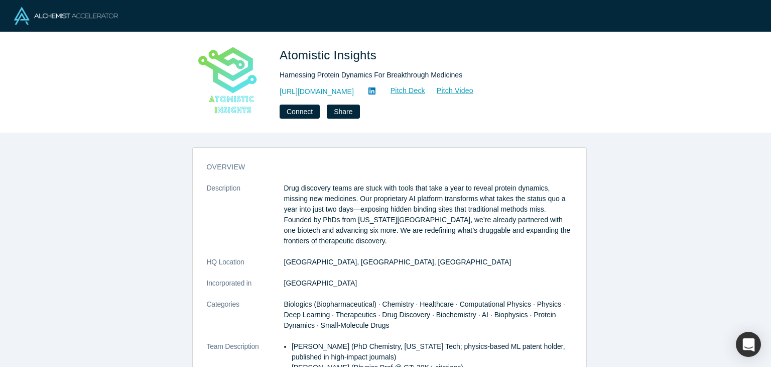  What do you see at coordinates (66, 16) in the screenshot?
I see `img: Alchemist Logo` at bounding box center [66, 16].